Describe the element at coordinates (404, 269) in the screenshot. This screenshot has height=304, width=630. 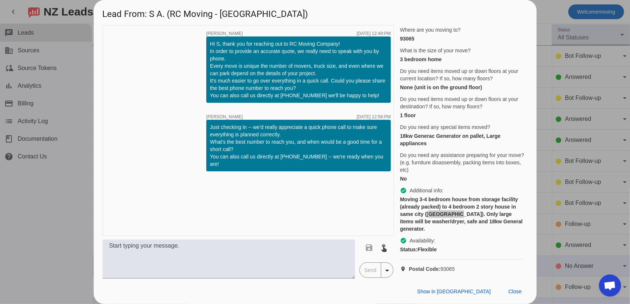
I see `mat-icon: location_on` at that location.